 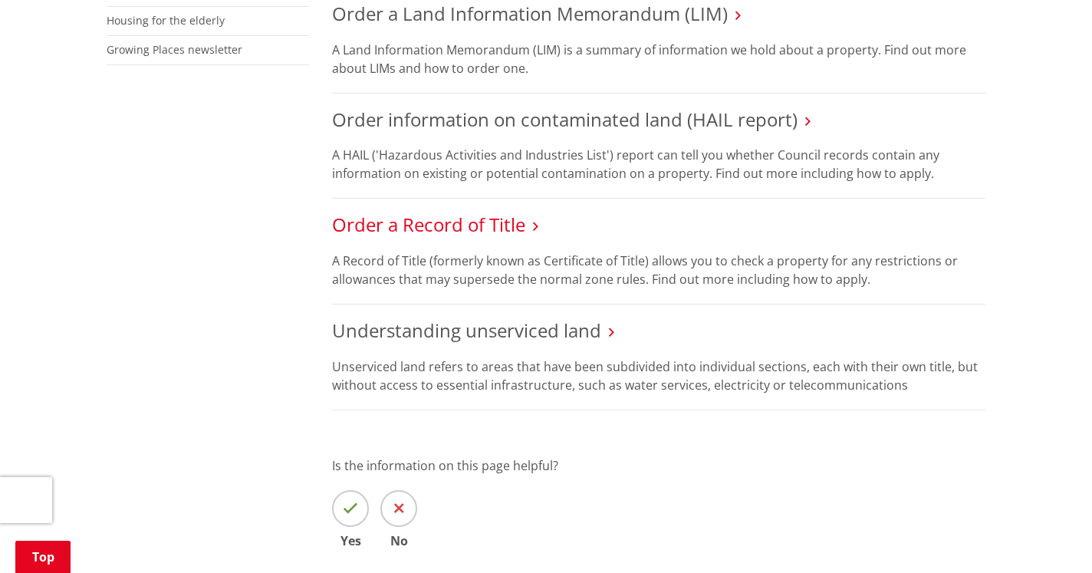 What do you see at coordinates (659, 270) in the screenshot?
I see `p: A Record of Title (formerly known as Certificate of Title) allows you to check a property for any...` at bounding box center [659, 270].